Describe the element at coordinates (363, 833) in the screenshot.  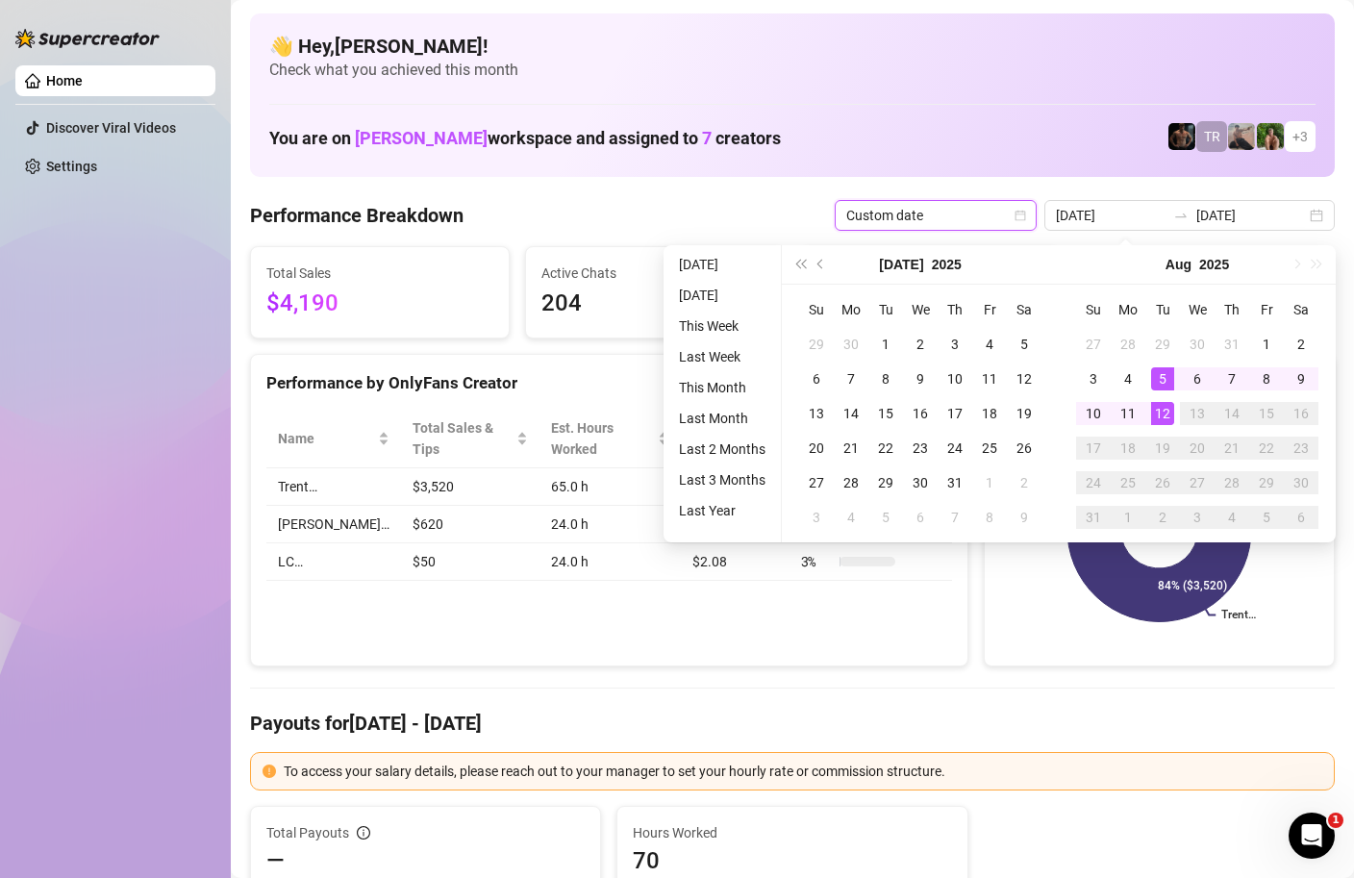
I see `span: info-circle` at that location.